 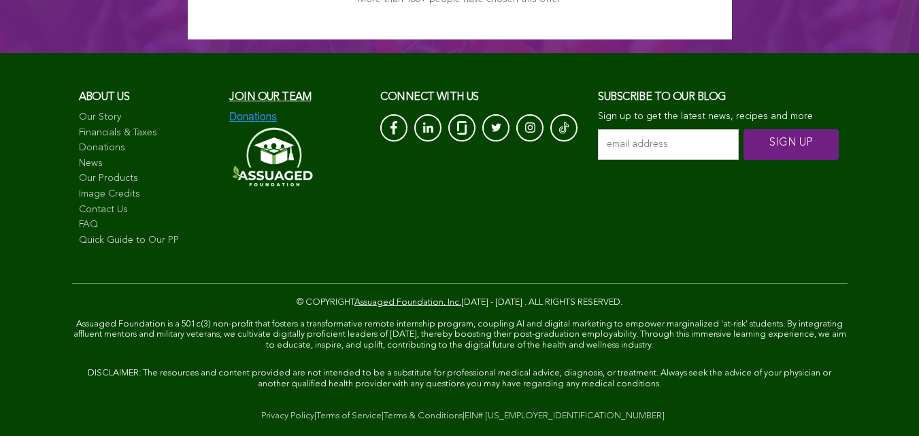 What do you see at coordinates (148, 241) in the screenshot?
I see `a: Quick Guide to Our PP` at bounding box center [148, 241].